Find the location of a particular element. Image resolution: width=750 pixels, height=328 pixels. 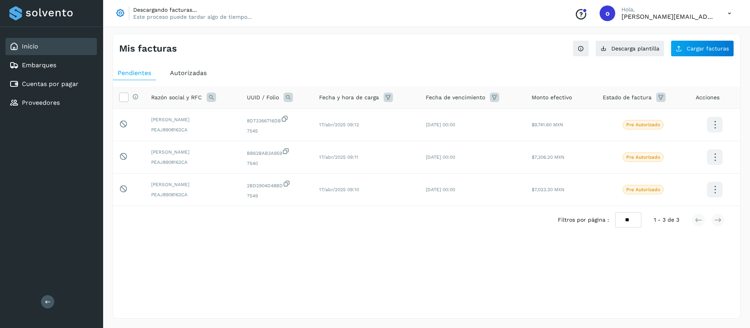

span: Pendientes is located at coordinates (134, 73).